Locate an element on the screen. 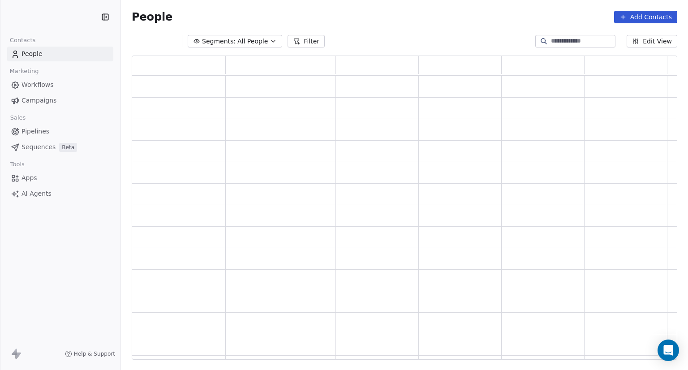 This screenshot has width=688, height=370. span: Tools is located at coordinates (17, 164).